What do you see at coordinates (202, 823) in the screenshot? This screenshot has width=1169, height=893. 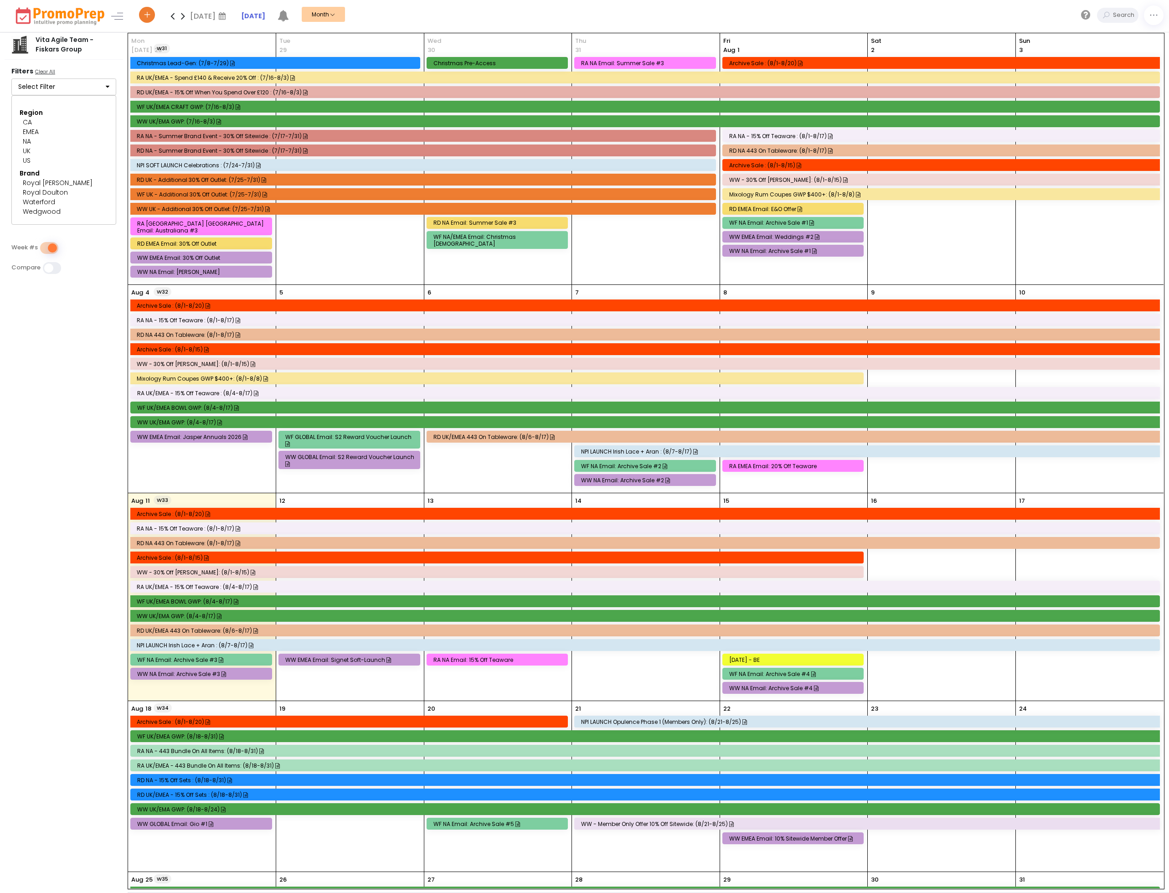 I see `div: WW GLOBAL Email: Gio #1` at bounding box center [202, 823].